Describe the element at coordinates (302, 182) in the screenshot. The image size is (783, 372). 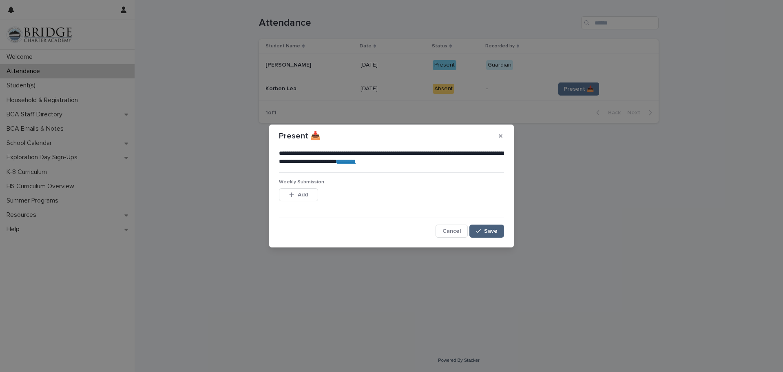
I see `span: Weekly Submission` at that location.